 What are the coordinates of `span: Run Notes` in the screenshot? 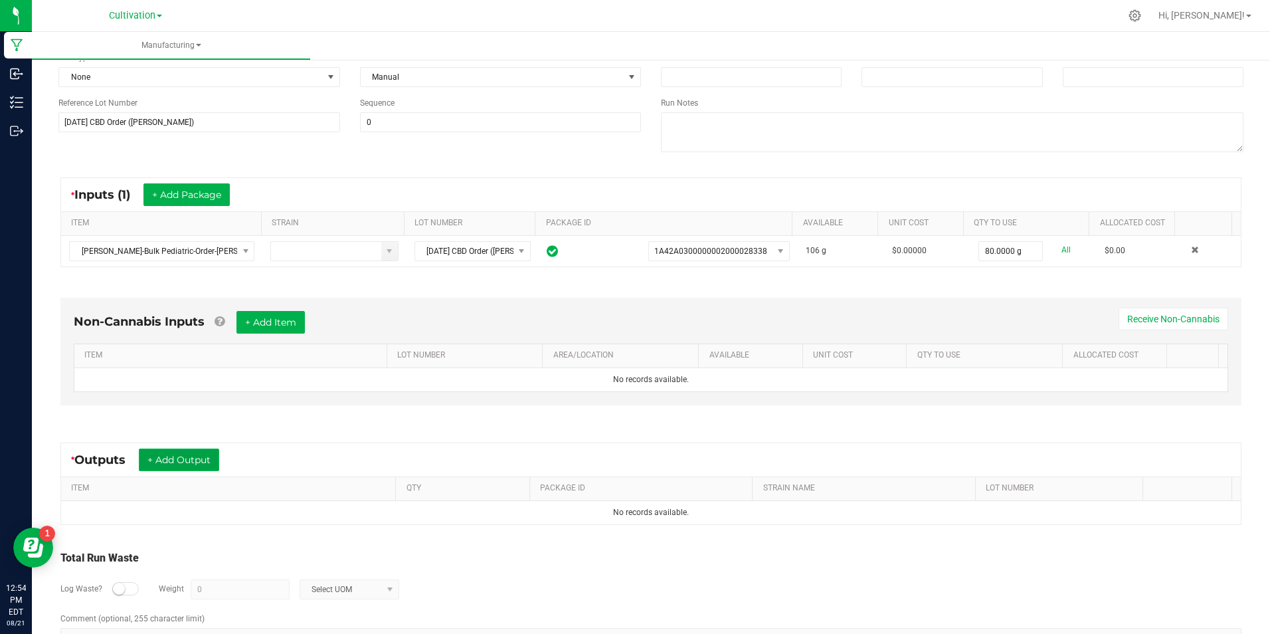 It's located at (680, 103).